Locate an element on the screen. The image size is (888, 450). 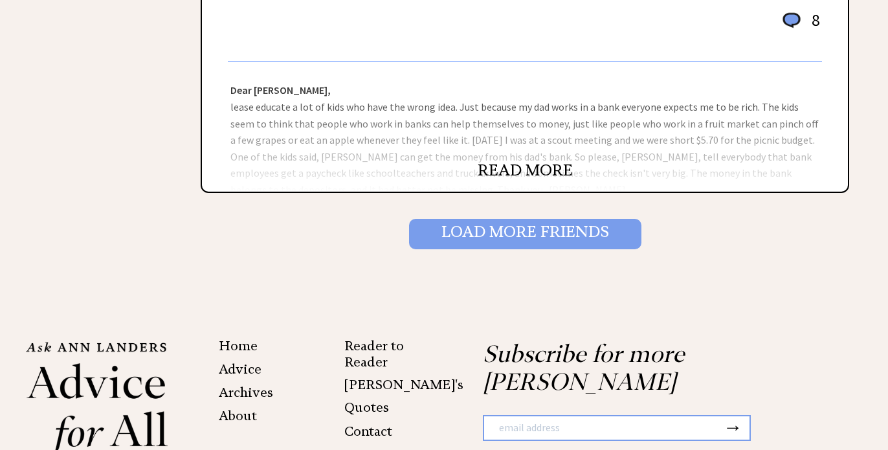
a: Advice is located at coordinates (240, 369).